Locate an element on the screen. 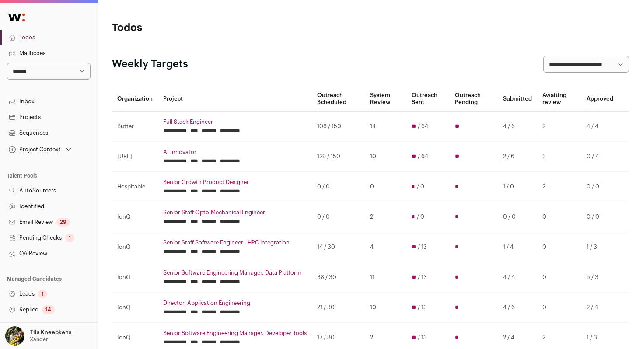 This screenshot has height=349, width=643. div: 14 is located at coordinates (48, 310).